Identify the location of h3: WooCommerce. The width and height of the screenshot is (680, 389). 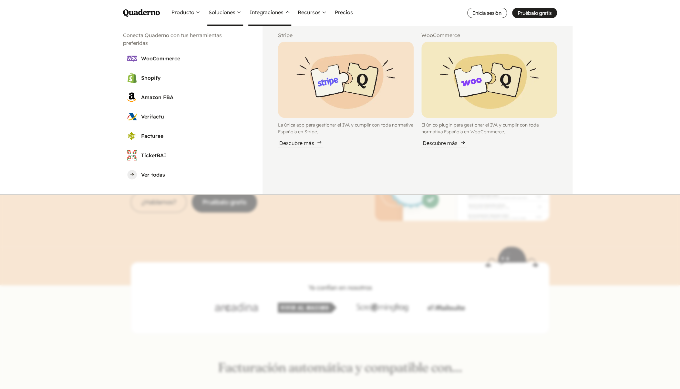
(192, 58).